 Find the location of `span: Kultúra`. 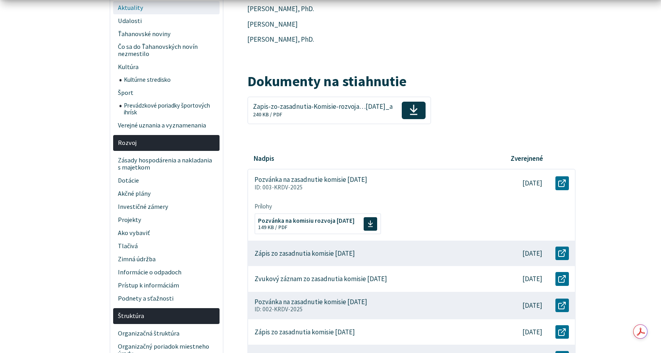

span: Kultúra is located at coordinates (166, 67).